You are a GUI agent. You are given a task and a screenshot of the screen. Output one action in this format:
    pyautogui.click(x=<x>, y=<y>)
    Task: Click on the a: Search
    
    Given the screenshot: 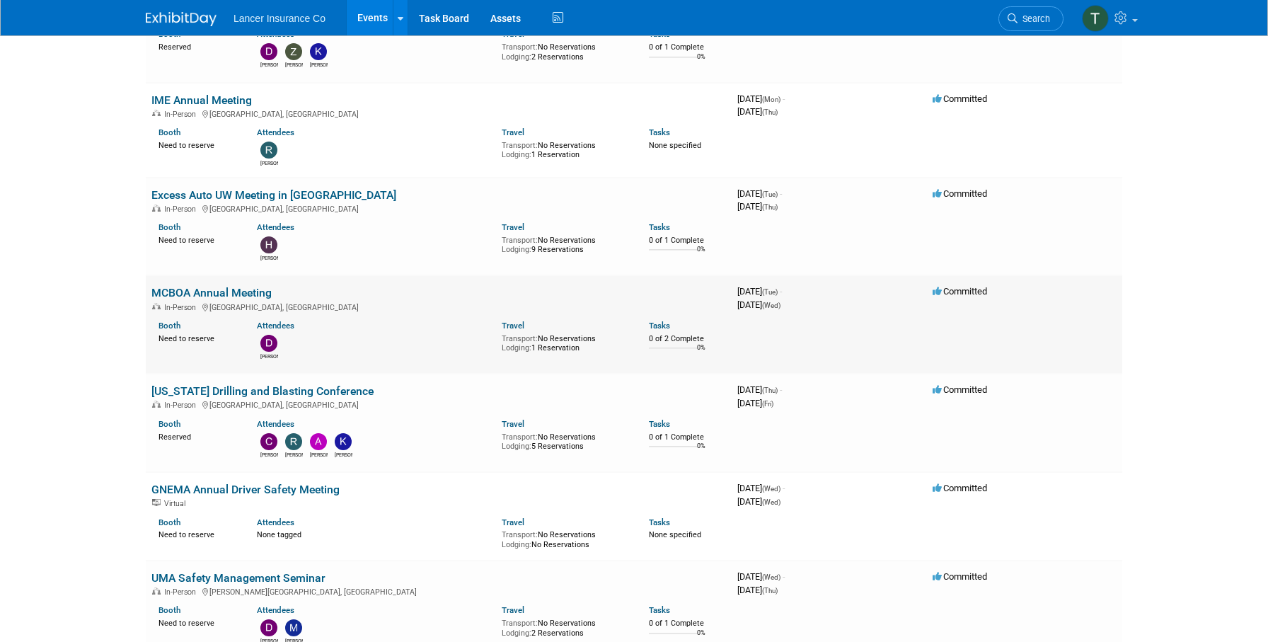 What is the action you would take?
    pyautogui.click(x=1031, y=18)
    